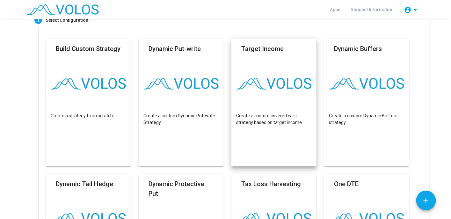  Describe the element at coordinates (38, 20) in the screenshot. I see `span: 1` at that location.